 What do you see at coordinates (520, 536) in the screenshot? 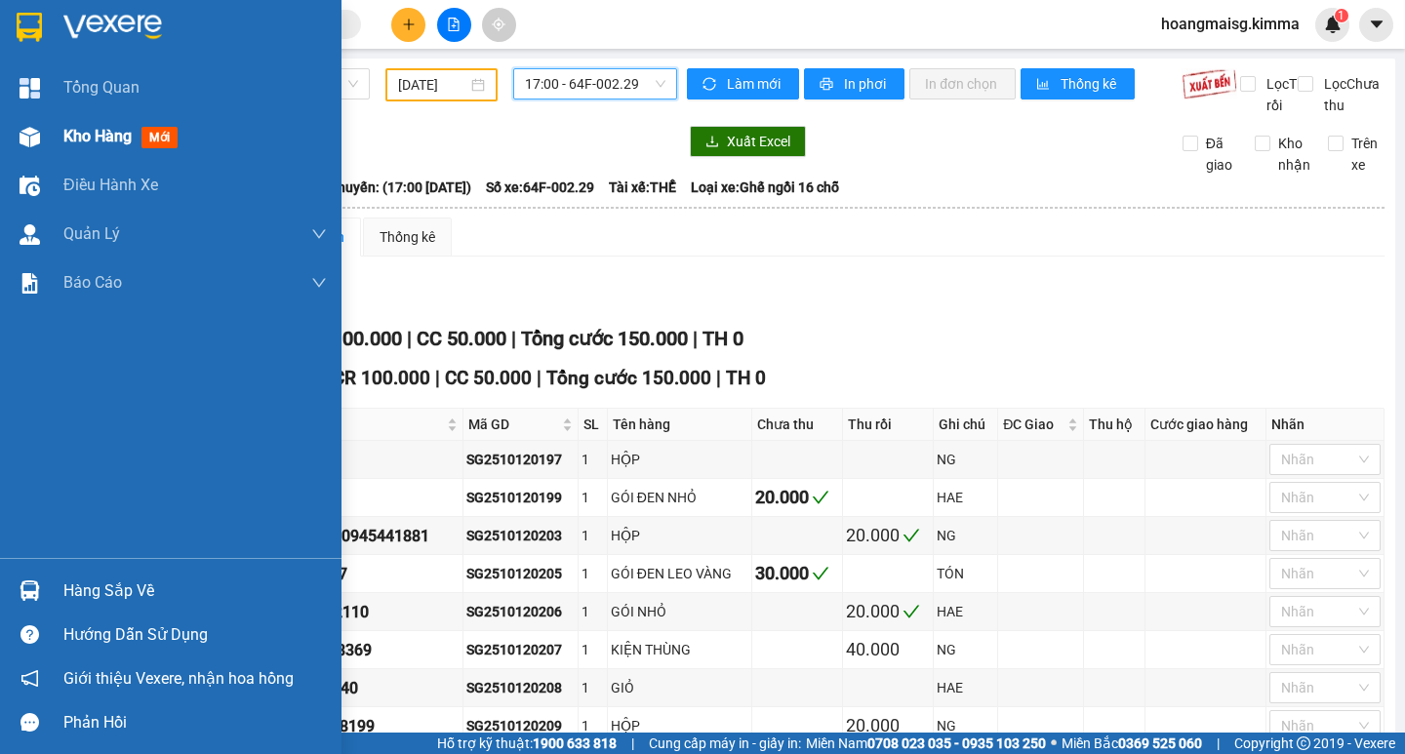
I see `div: SG2510120203` at bounding box center [520, 536].